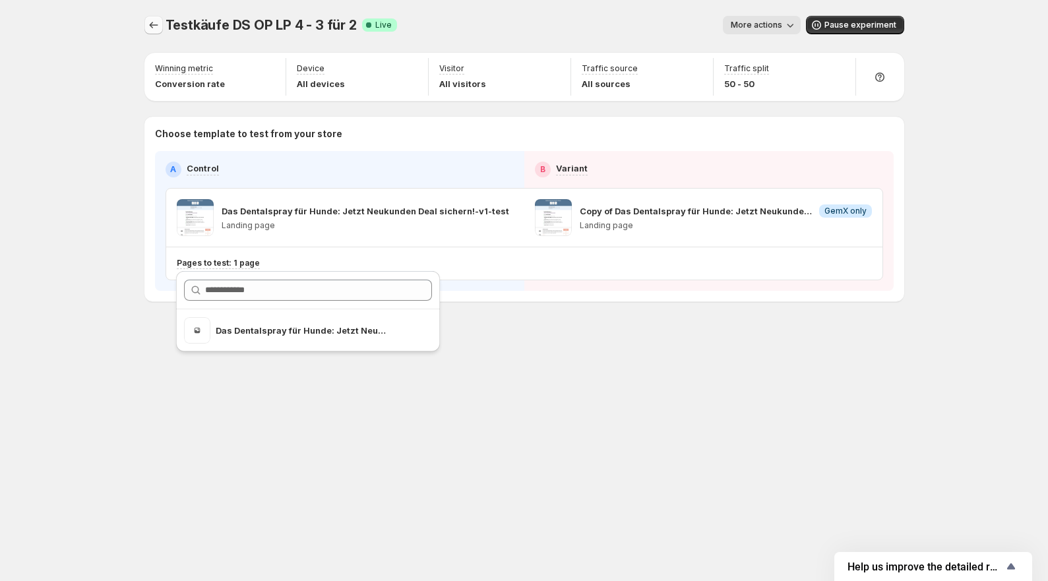 The image size is (1048, 581). Describe the element at coordinates (261, 25) in the screenshot. I see `span: Testkäufe DS OP LP 4 - 3 für 2` at that location.